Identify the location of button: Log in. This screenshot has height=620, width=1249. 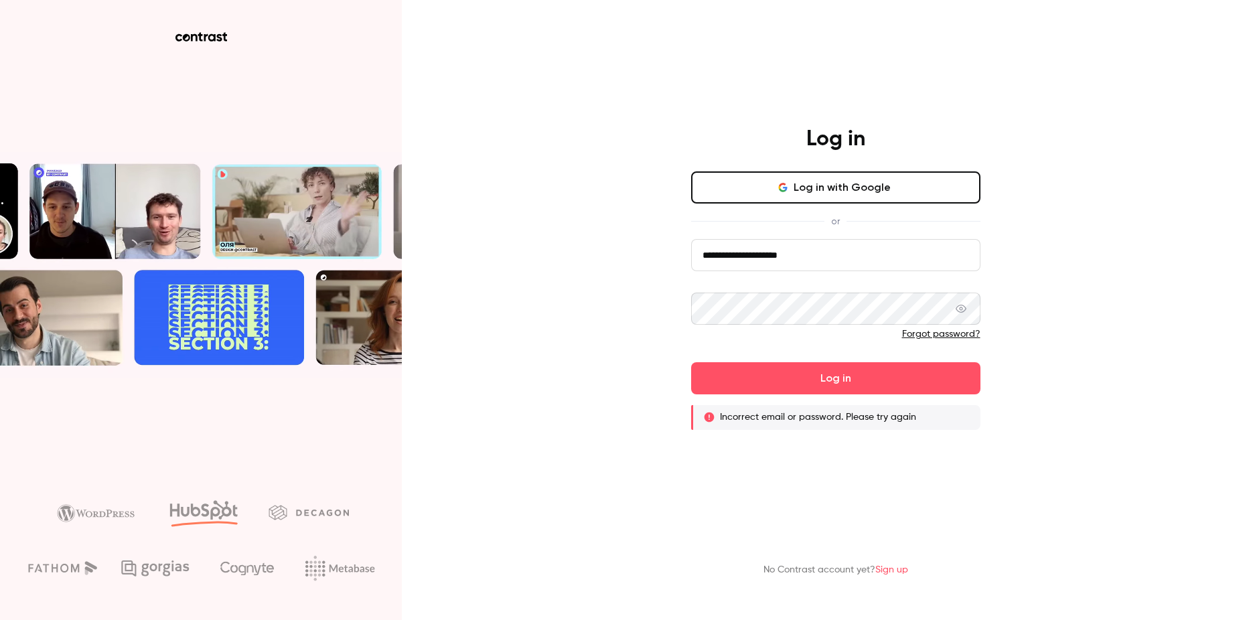
(836, 378).